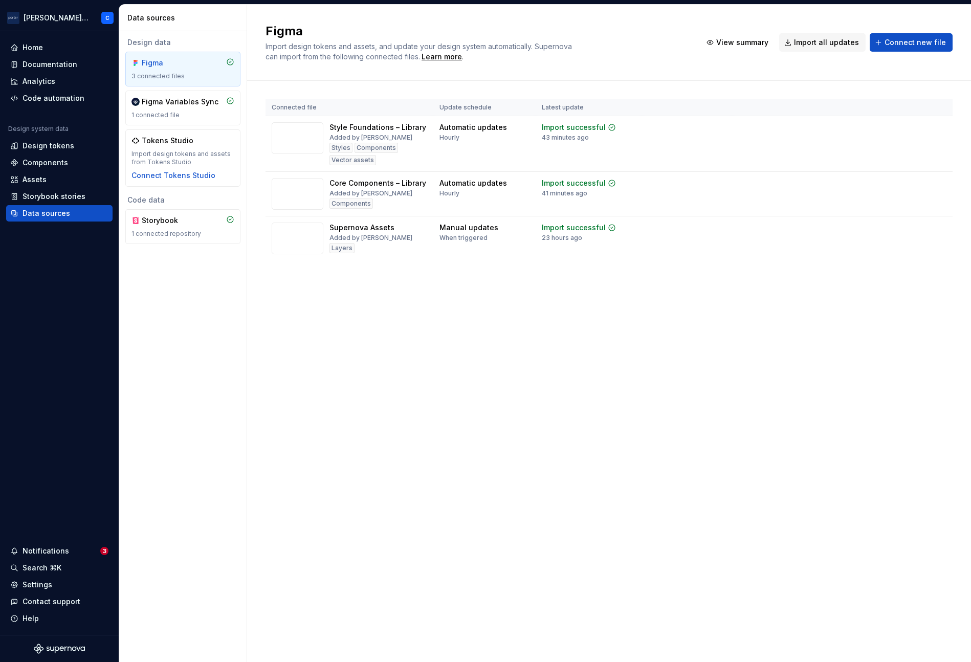  What do you see at coordinates (51, 602) in the screenshot?
I see `div: Contact support` at bounding box center [51, 602].